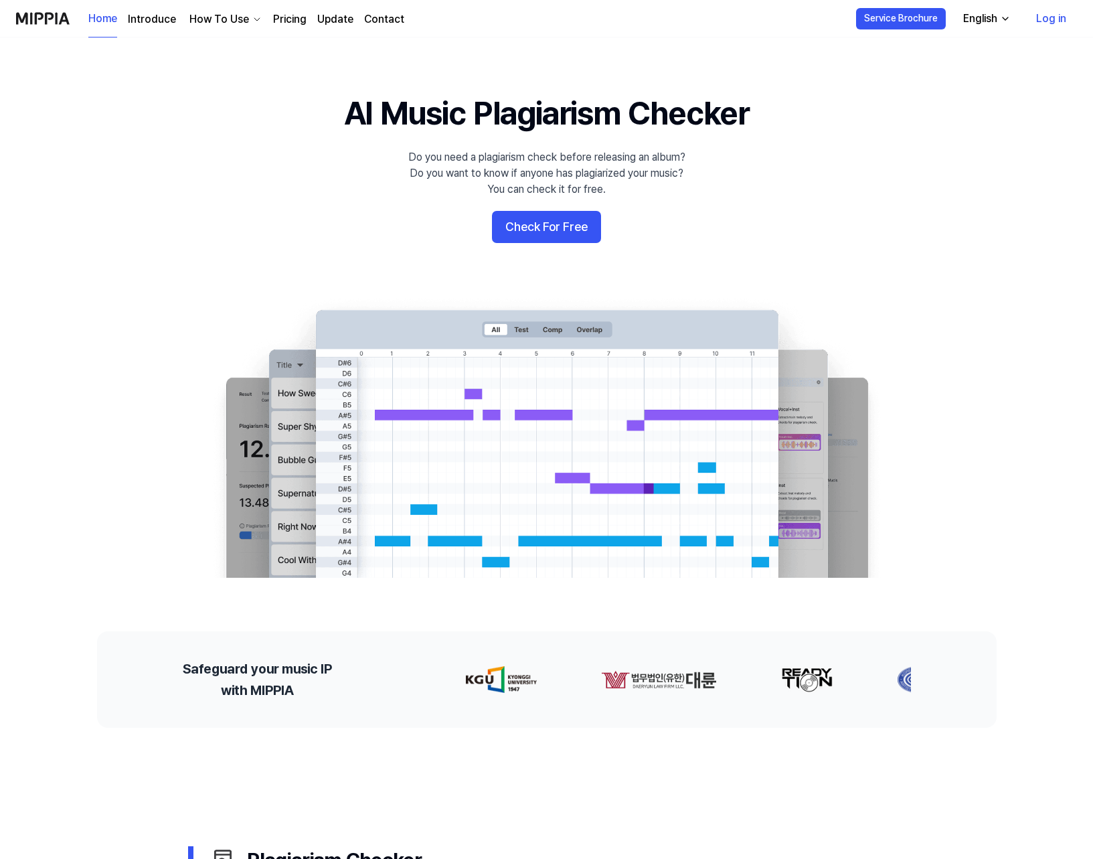 The height and width of the screenshot is (859, 1093). I want to click on img: partner-logo-0, so click(501, 680).